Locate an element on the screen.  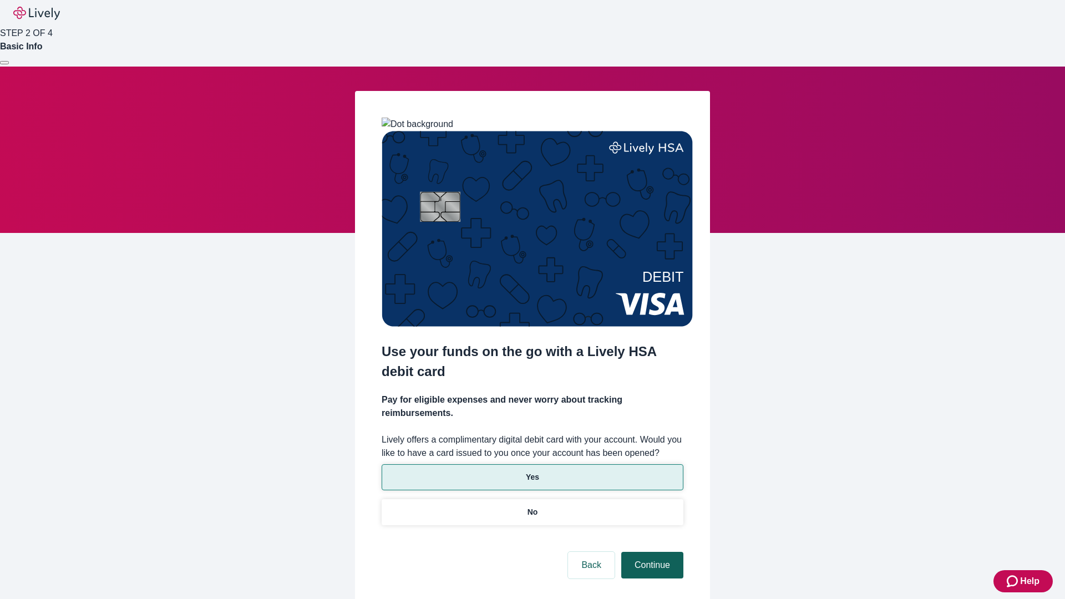
button: Back is located at coordinates (591, 565).